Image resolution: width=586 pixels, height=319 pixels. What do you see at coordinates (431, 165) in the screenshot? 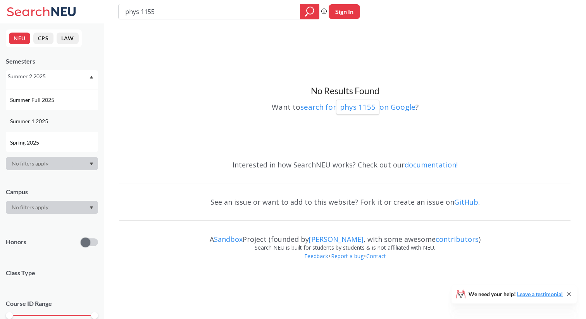
I see `a: documentation!` at bounding box center [431, 165].